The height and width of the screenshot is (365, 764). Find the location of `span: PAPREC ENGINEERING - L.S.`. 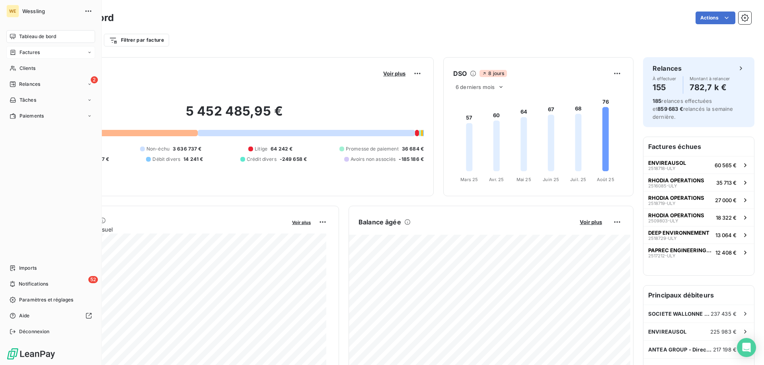

span: PAPREC ENGINEERING - L.S. is located at coordinates (680, 251).